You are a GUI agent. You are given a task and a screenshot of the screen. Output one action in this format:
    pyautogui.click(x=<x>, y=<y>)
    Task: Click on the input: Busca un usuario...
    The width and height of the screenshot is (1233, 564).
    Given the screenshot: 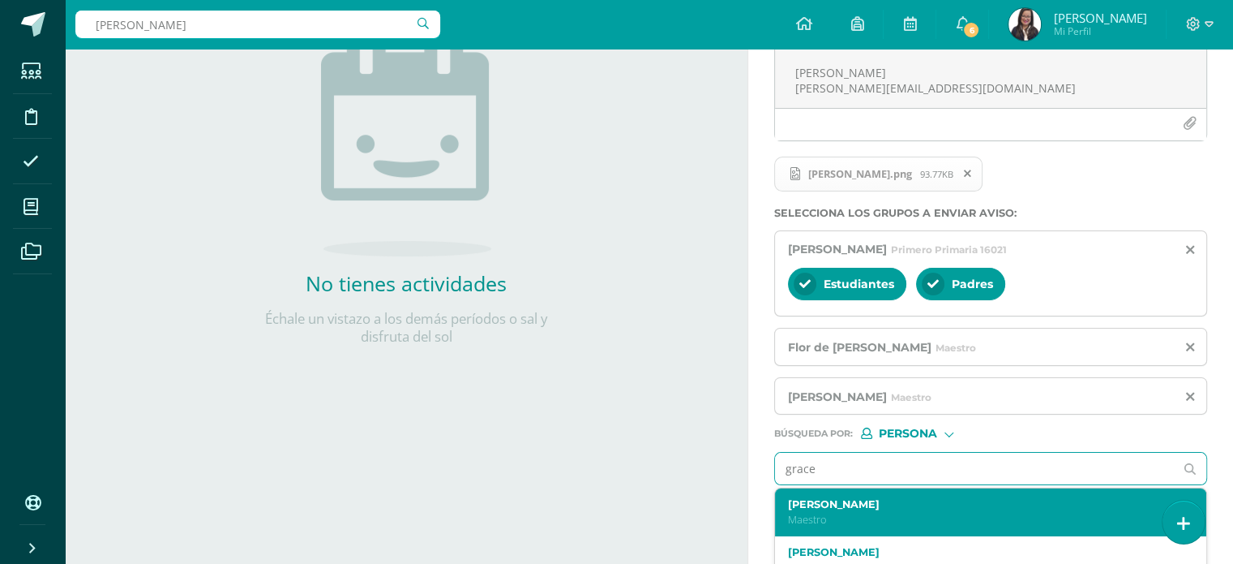 What is the action you would take?
    pyautogui.click(x=258, y=24)
    